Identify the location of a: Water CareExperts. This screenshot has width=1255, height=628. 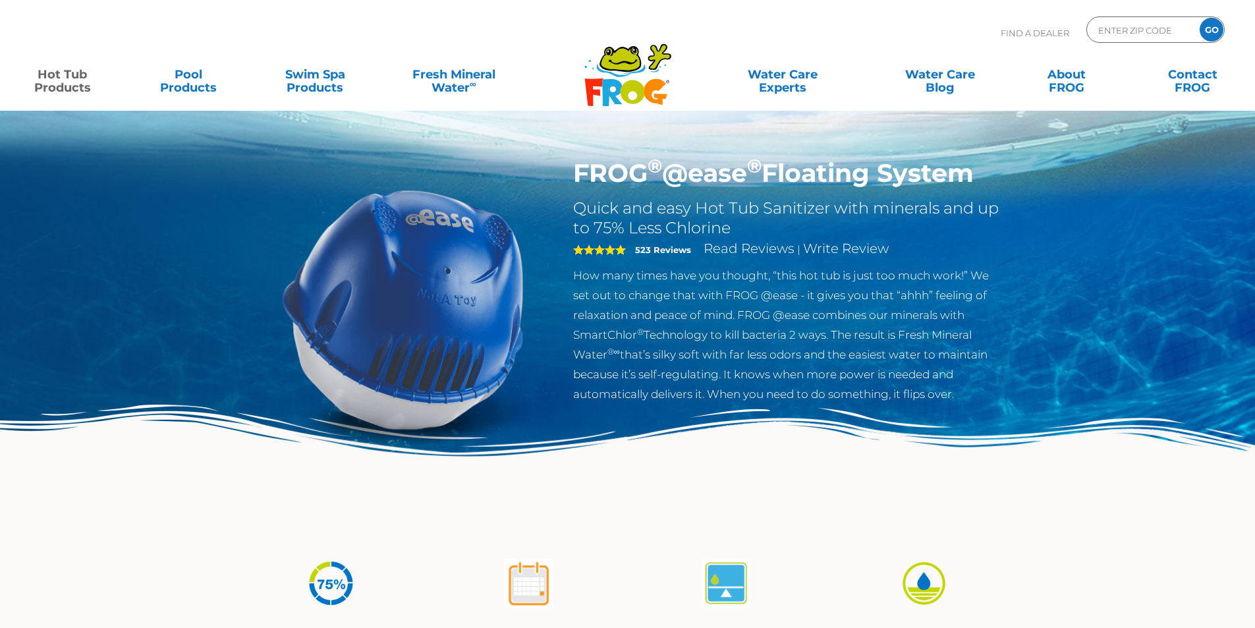
(782, 74).